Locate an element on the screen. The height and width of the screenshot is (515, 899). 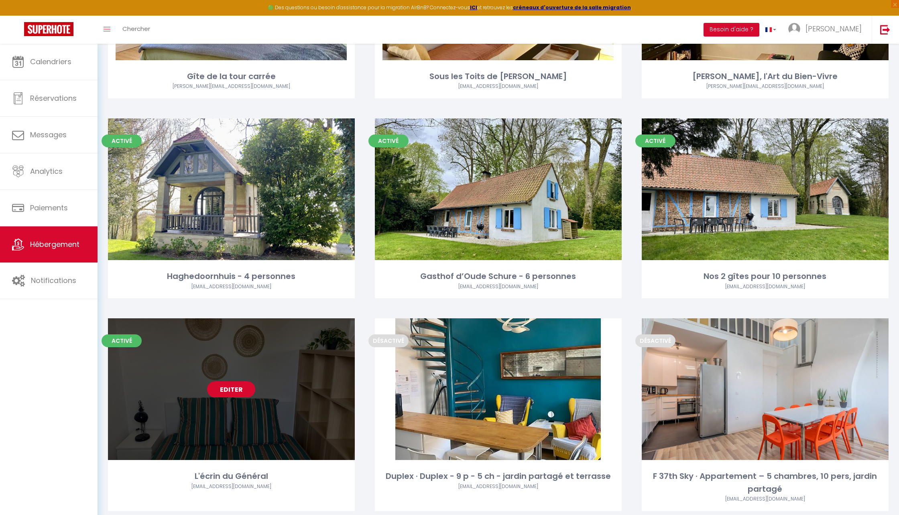
span: Hébergement is located at coordinates (55, 244).